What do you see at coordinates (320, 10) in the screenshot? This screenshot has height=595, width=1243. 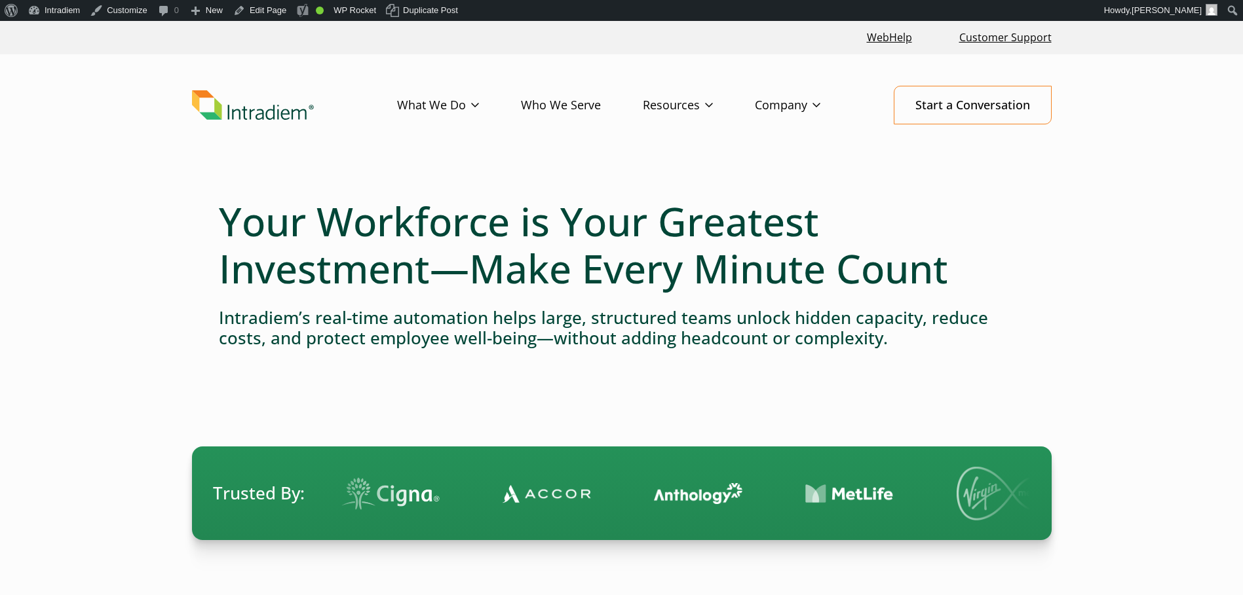 I see `div: Good` at bounding box center [320, 10].